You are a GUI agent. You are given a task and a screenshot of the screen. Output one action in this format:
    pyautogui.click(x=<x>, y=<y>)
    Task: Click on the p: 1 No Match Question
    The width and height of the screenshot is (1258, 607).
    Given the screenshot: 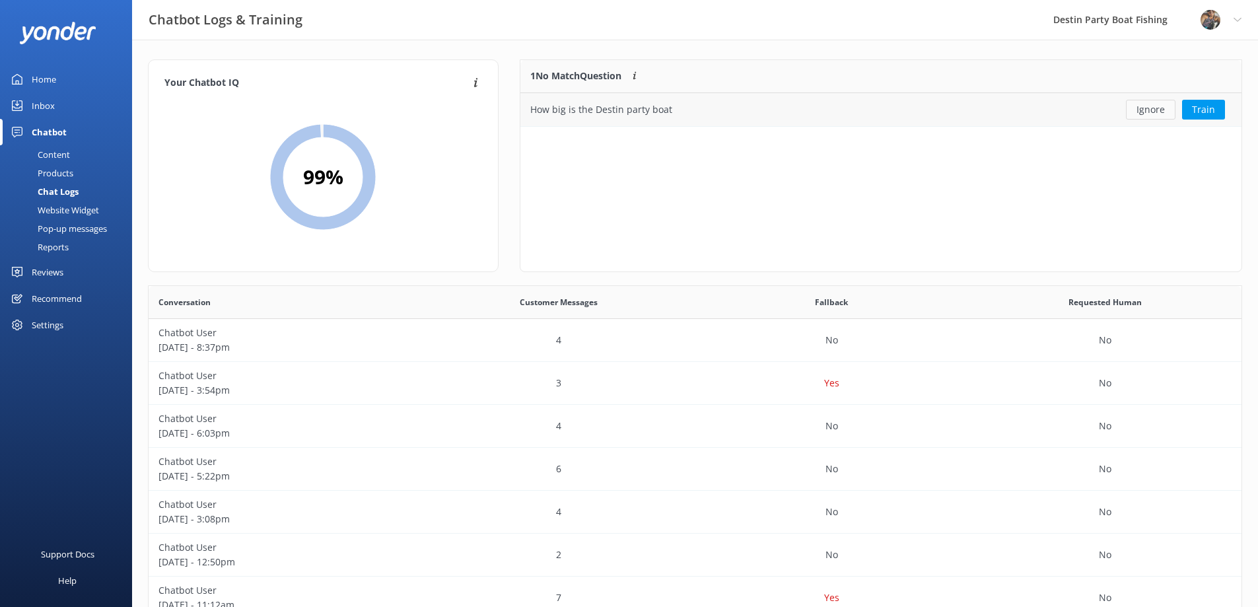 What is the action you would take?
    pyautogui.click(x=576, y=76)
    